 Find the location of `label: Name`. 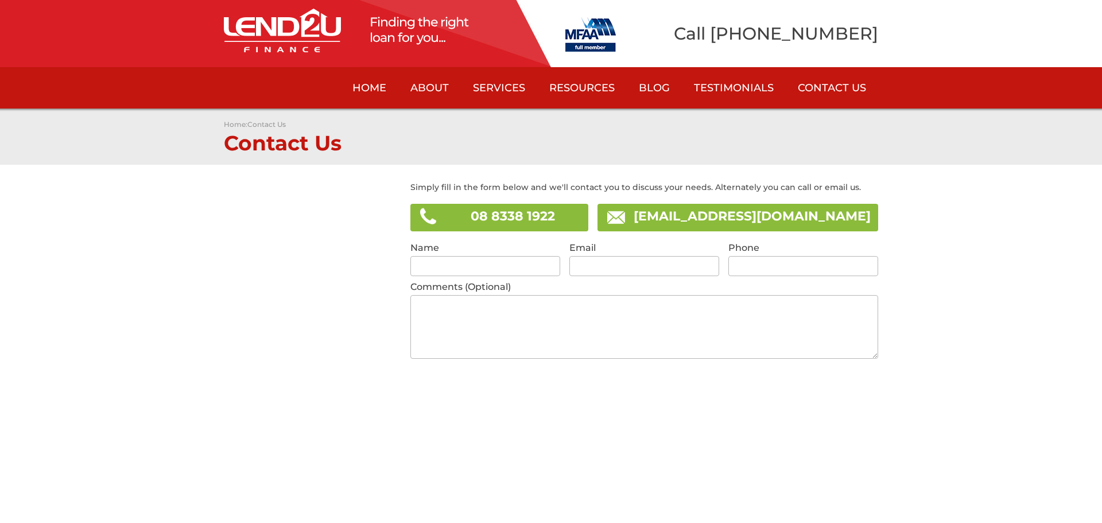

label: Name is located at coordinates (485, 249).